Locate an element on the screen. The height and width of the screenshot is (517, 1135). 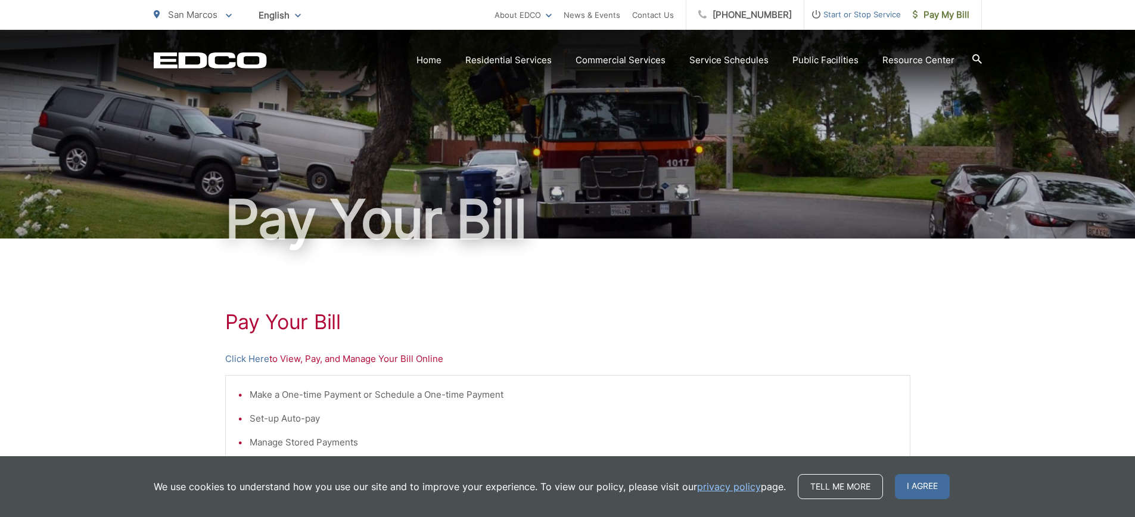
a: Contact Us is located at coordinates (653, 15).